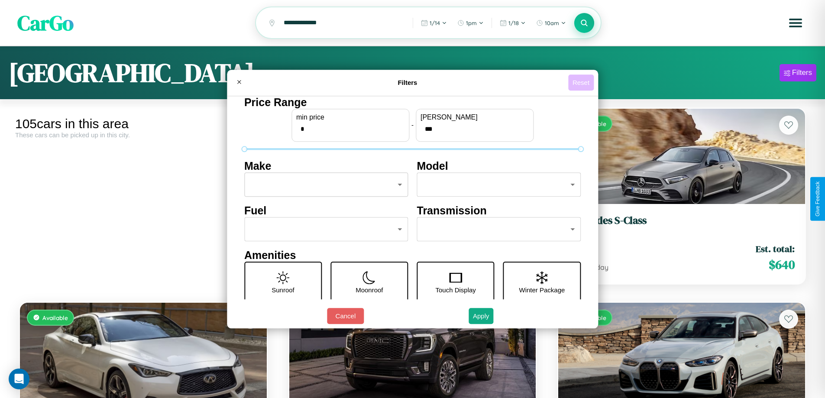  I want to click on h4: Amenities, so click(412, 255).